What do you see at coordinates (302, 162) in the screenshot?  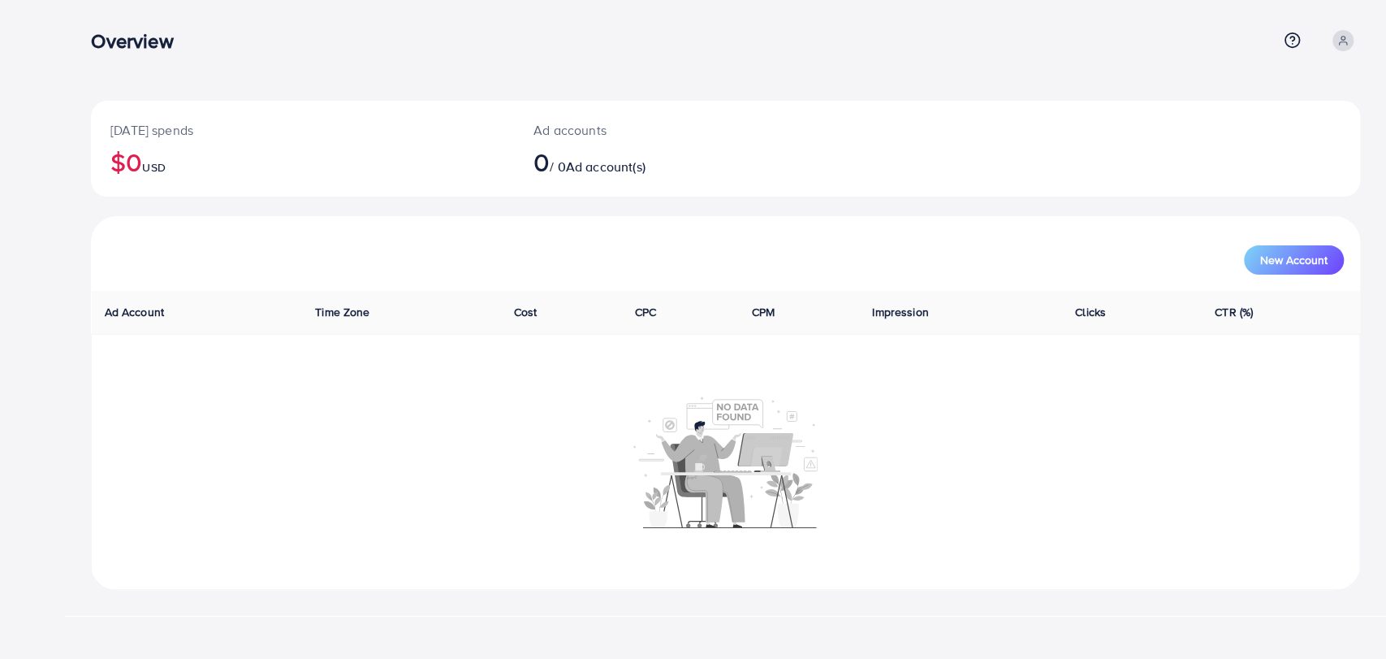 I see `h2: $0` at bounding box center [302, 162].